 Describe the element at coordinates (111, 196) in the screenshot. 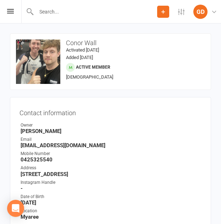

I see `div: Date of Birth` at that location.